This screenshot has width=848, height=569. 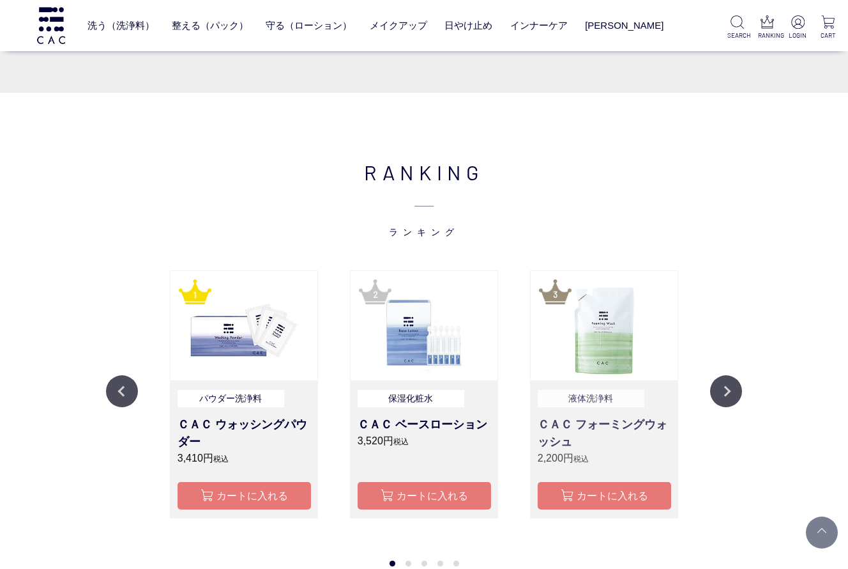 What do you see at coordinates (604, 433) in the screenshot?
I see `h3: ＣＡＣ フォーミングウォッシュ` at bounding box center [604, 433].